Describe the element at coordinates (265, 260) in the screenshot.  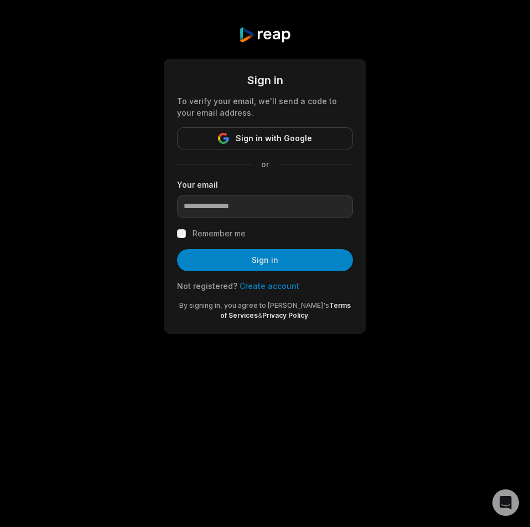
I see `button: Sign in` at that location.